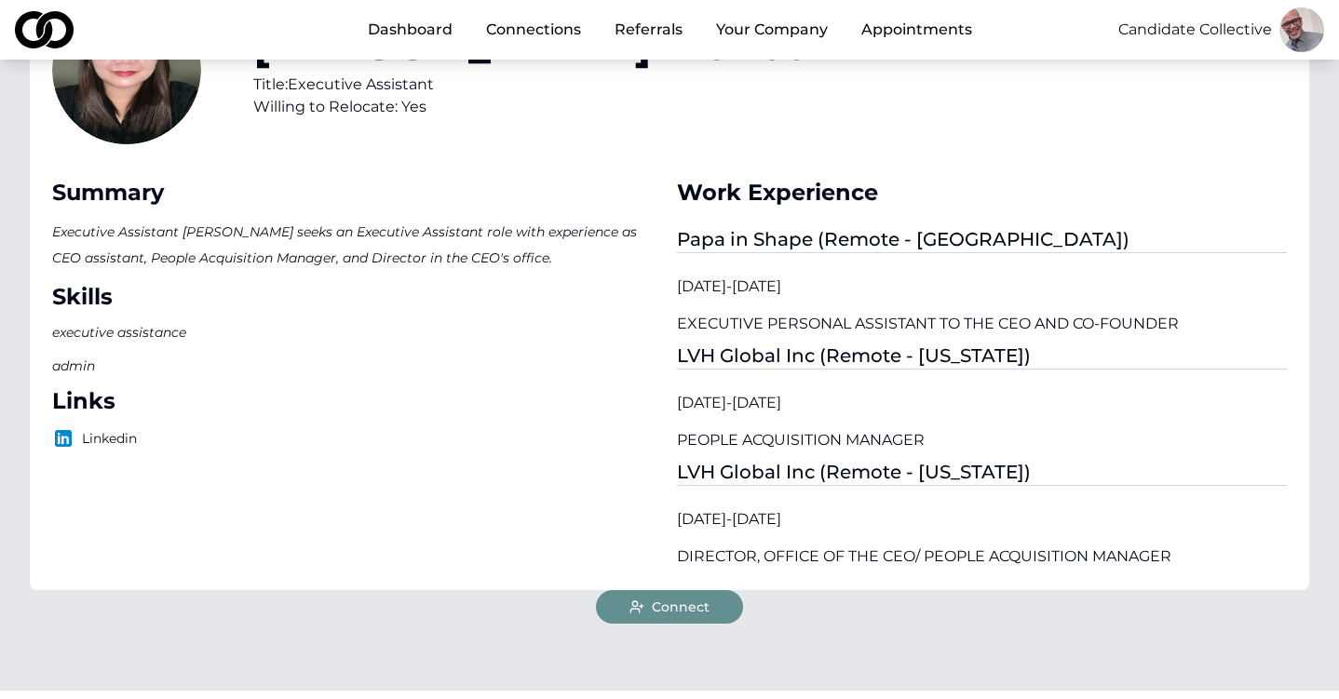  What do you see at coordinates (119, 332) in the screenshot?
I see `div: executive assistance` at bounding box center [119, 332].